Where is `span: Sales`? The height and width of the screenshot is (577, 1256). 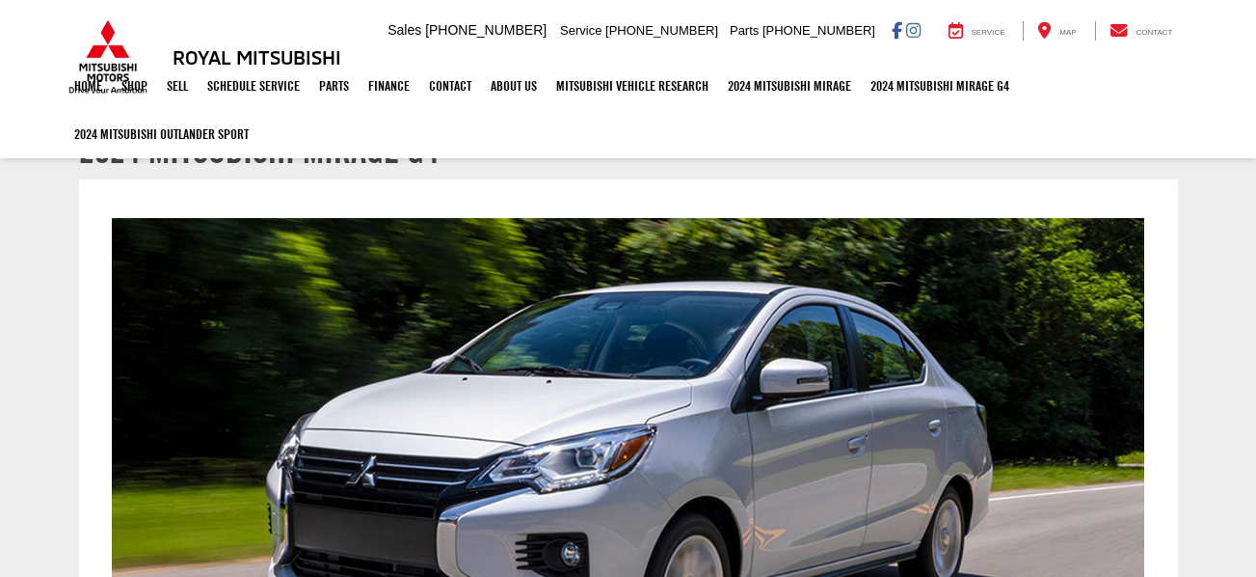 span: Sales is located at coordinates (404, 30).